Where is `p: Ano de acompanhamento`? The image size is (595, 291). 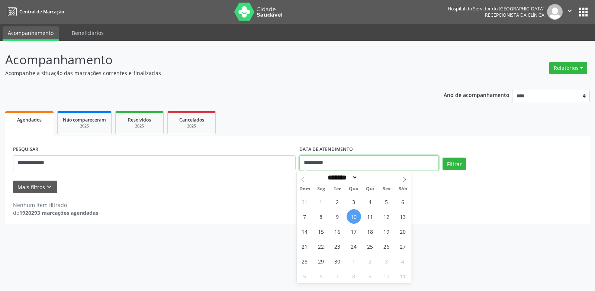 p: Ano de acompanhamento is located at coordinates (477, 95).